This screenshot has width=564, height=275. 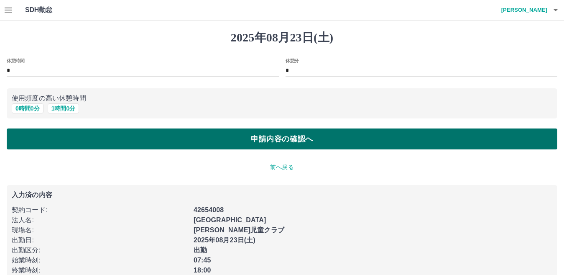 I want to click on p: 前へ戻る, so click(x=282, y=167).